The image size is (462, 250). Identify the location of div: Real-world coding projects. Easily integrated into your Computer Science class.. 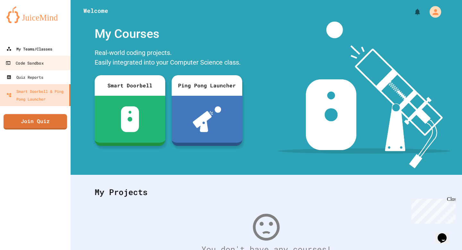
(169, 58).